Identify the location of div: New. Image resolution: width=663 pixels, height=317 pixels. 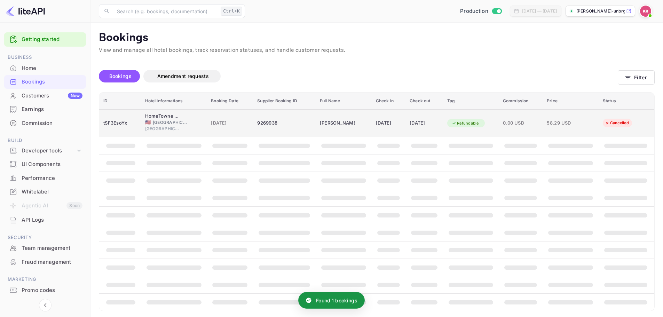
(75, 96).